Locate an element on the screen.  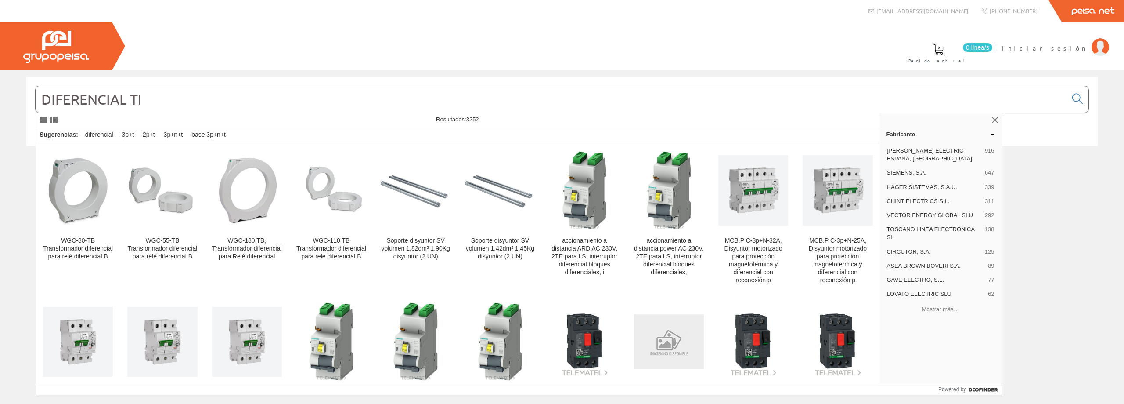
input: Buscar... is located at coordinates (551, 99).